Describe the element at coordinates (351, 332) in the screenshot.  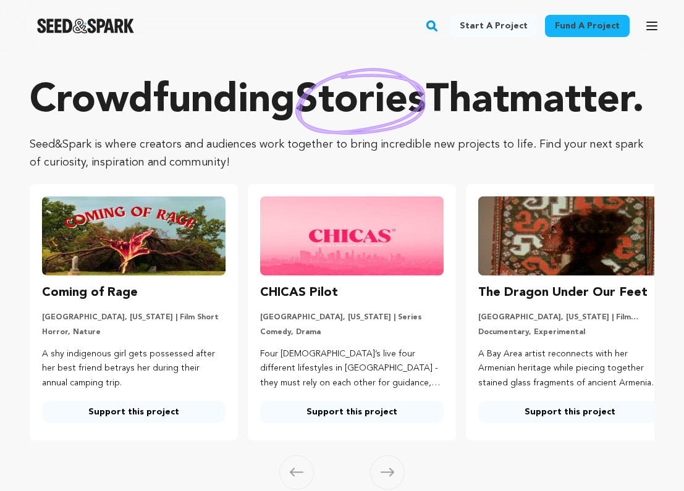
I see `p: Comedy, Drama` at that location.